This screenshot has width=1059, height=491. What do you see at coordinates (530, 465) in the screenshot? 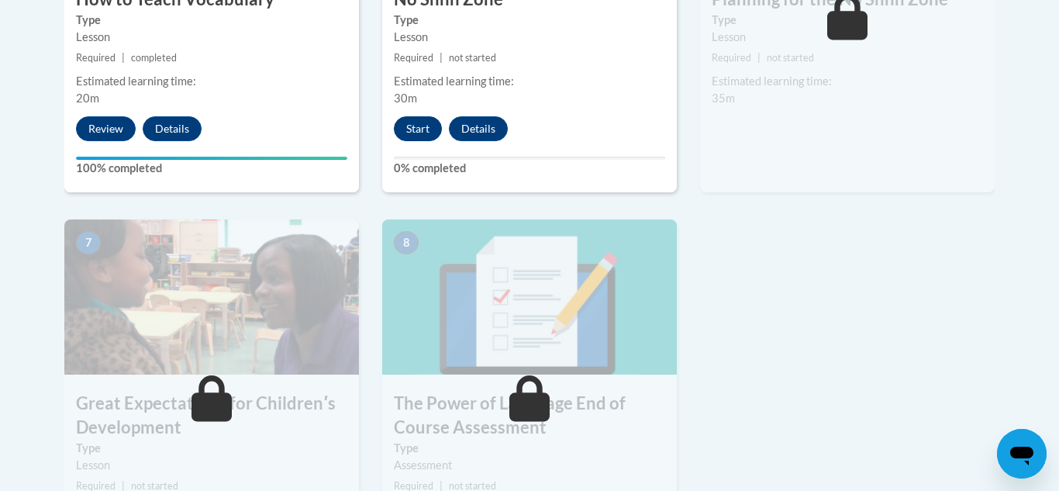
I see `div: Assessment` at bounding box center [530, 465].